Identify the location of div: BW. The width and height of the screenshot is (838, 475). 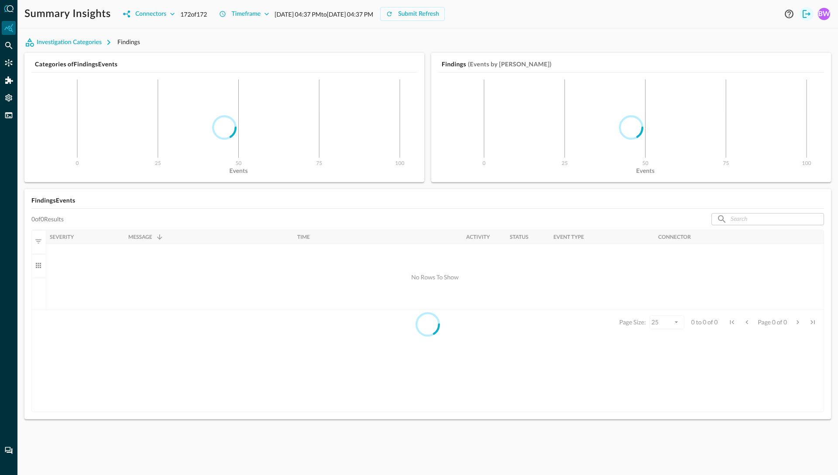
(824, 14).